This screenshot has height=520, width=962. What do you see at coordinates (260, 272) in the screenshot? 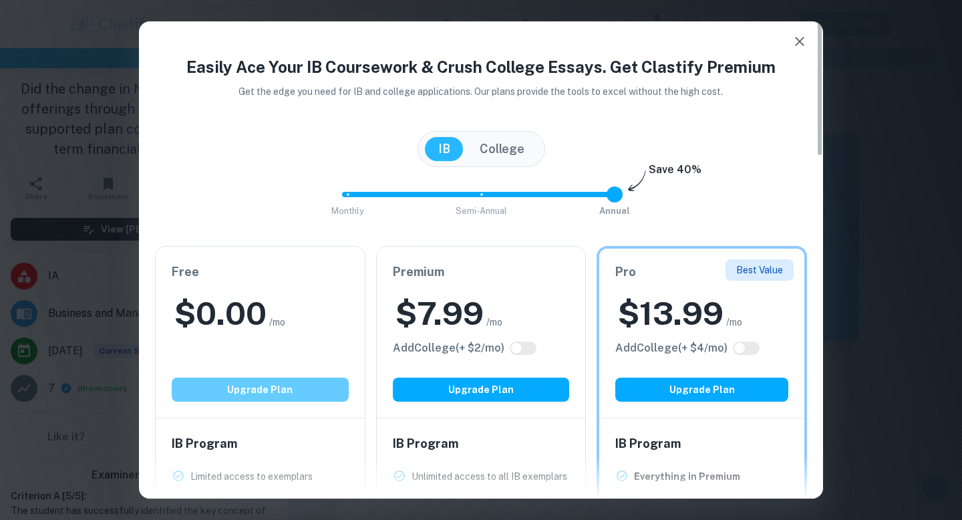
I see `h6: Free` at bounding box center [260, 272].